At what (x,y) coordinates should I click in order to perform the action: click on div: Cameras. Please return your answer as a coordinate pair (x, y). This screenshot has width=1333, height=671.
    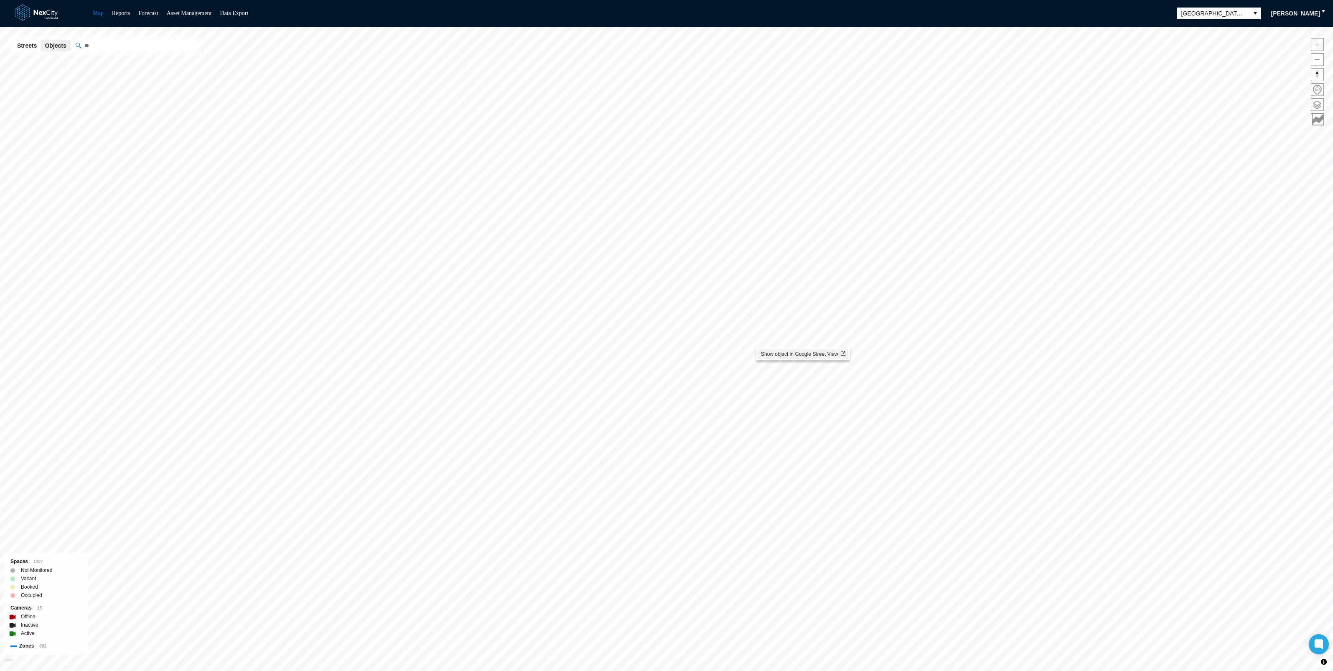
    Looking at the image, I should click on (46, 608).